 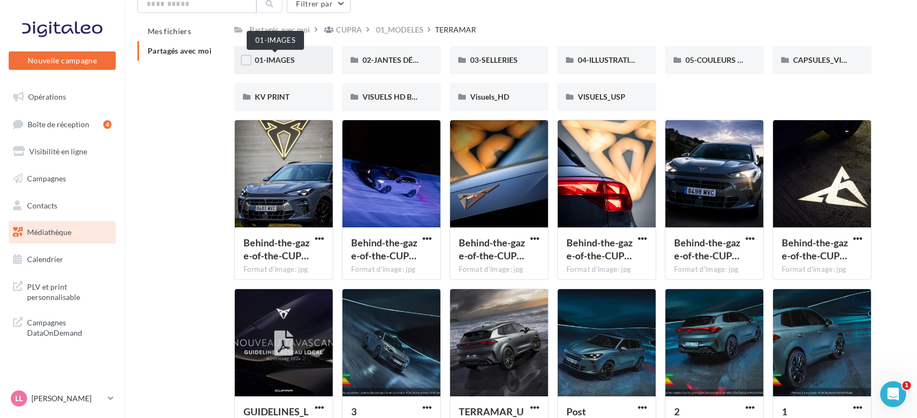 I want to click on a: PLV et print personnalisable, so click(x=62, y=290).